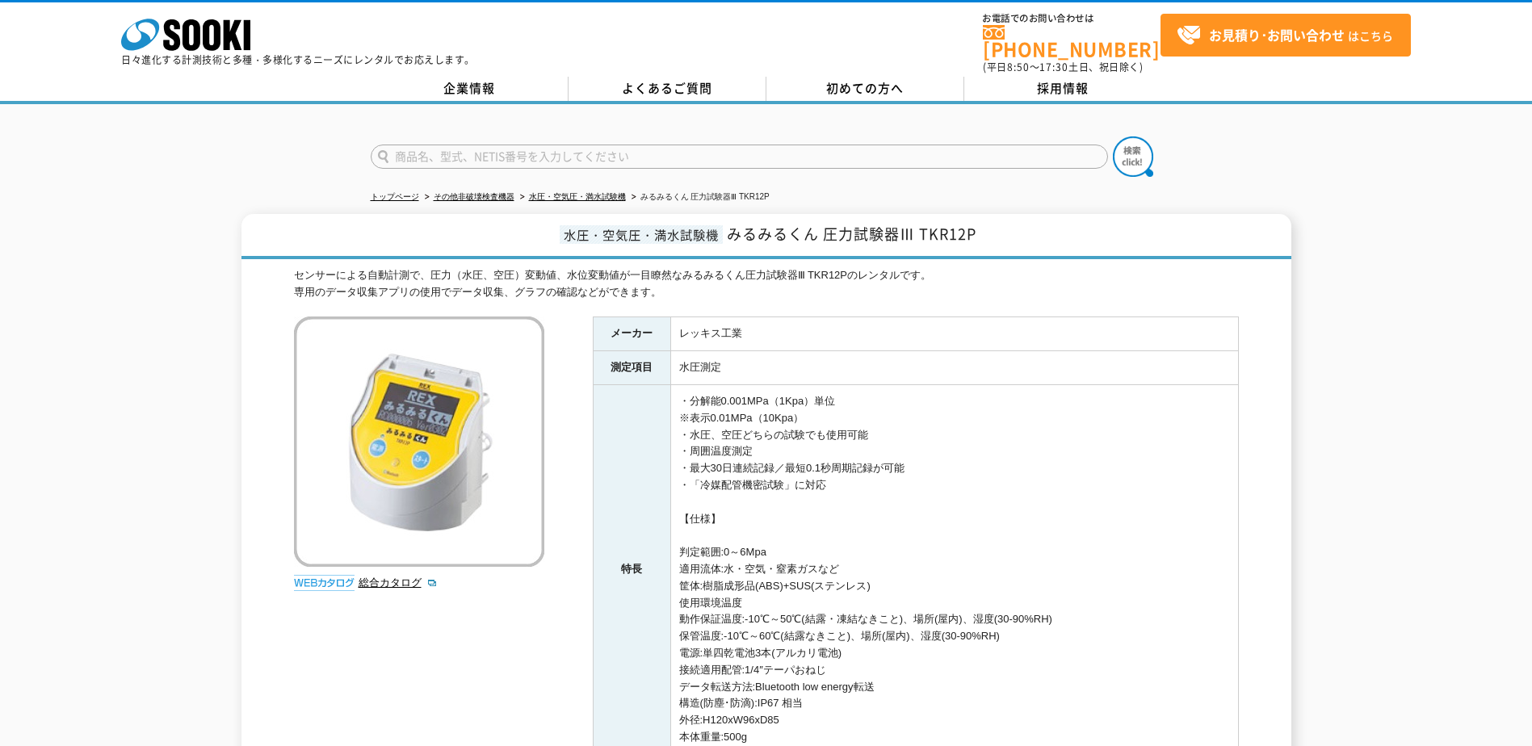  Describe the element at coordinates (1072, 19) in the screenshot. I see `span: お電話でのお問い合わせは` at that location.